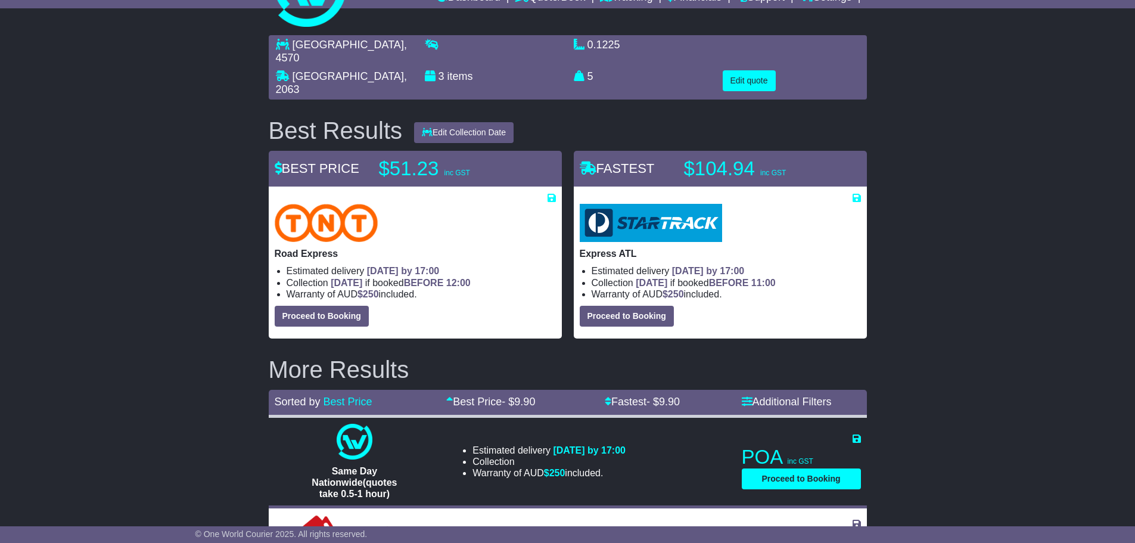 The height and width of the screenshot is (543, 1135). What do you see at coordinates (335, 130) in the screenshot?
I see `div: Best Results` at bounding box center [335, 130].